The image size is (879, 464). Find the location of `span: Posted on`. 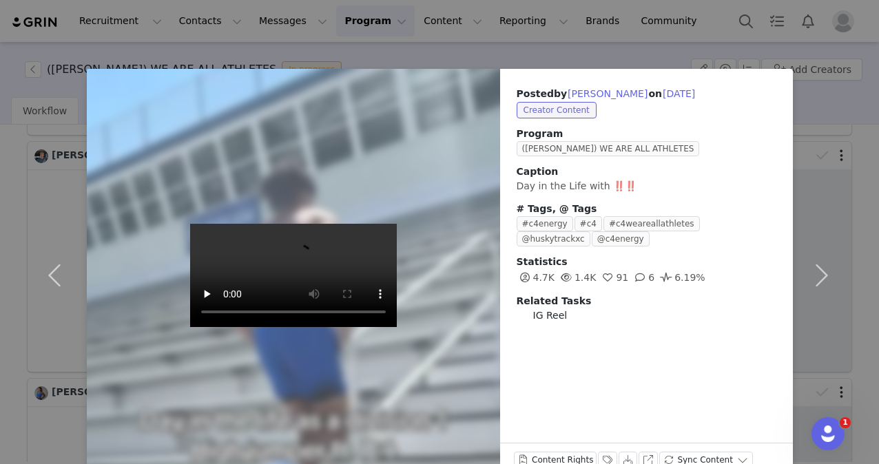

span: Posted on is located at coordinates (606, 94).